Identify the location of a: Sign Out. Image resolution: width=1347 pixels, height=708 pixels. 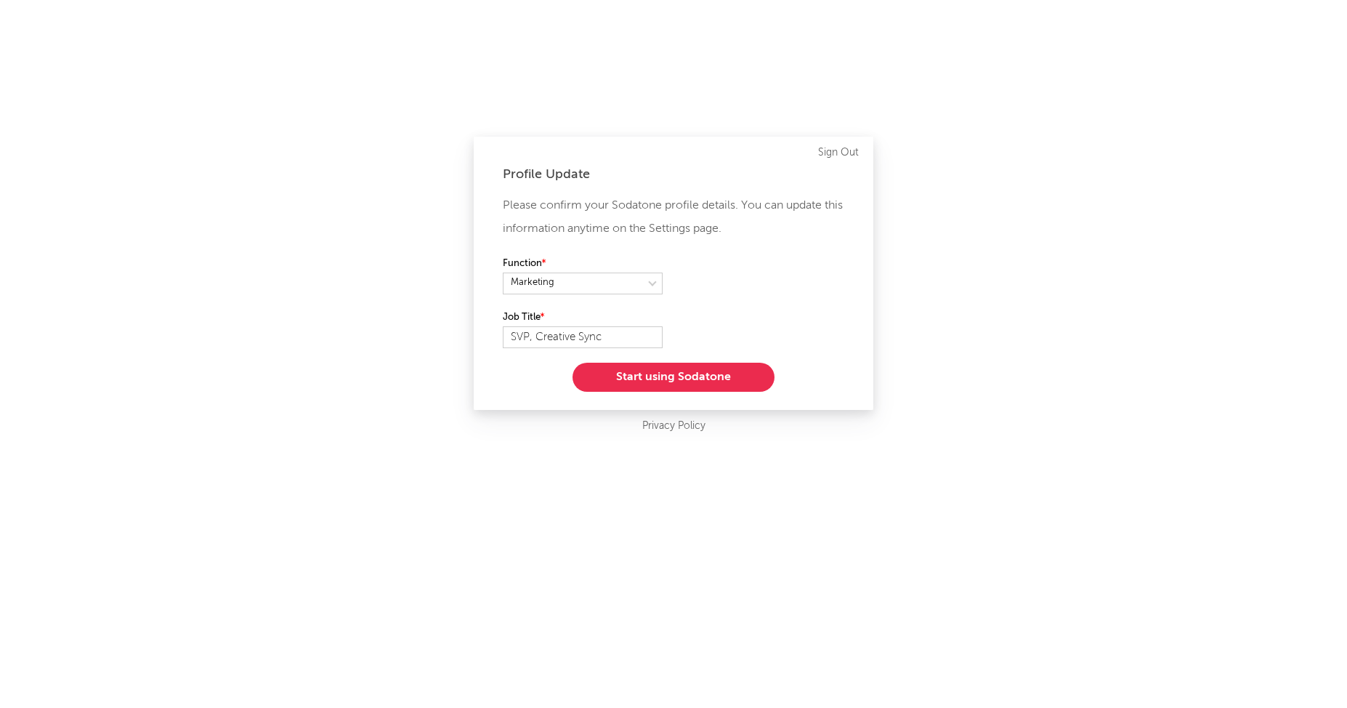
(838, 153).